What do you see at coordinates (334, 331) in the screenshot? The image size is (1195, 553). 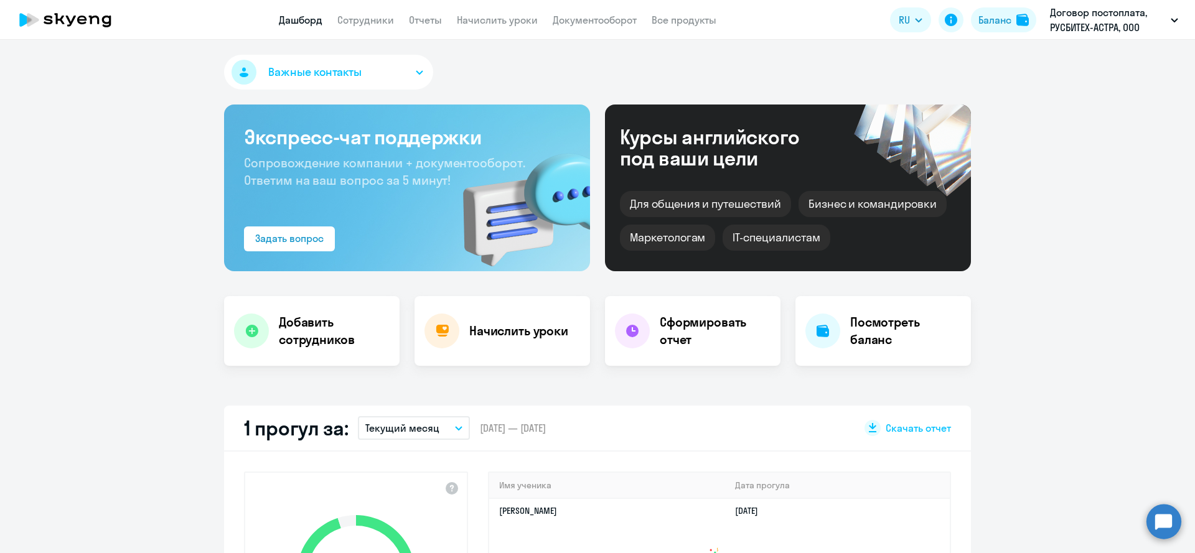 I see `h4: Добавить сотрудников` at bounding box center [334, 331].